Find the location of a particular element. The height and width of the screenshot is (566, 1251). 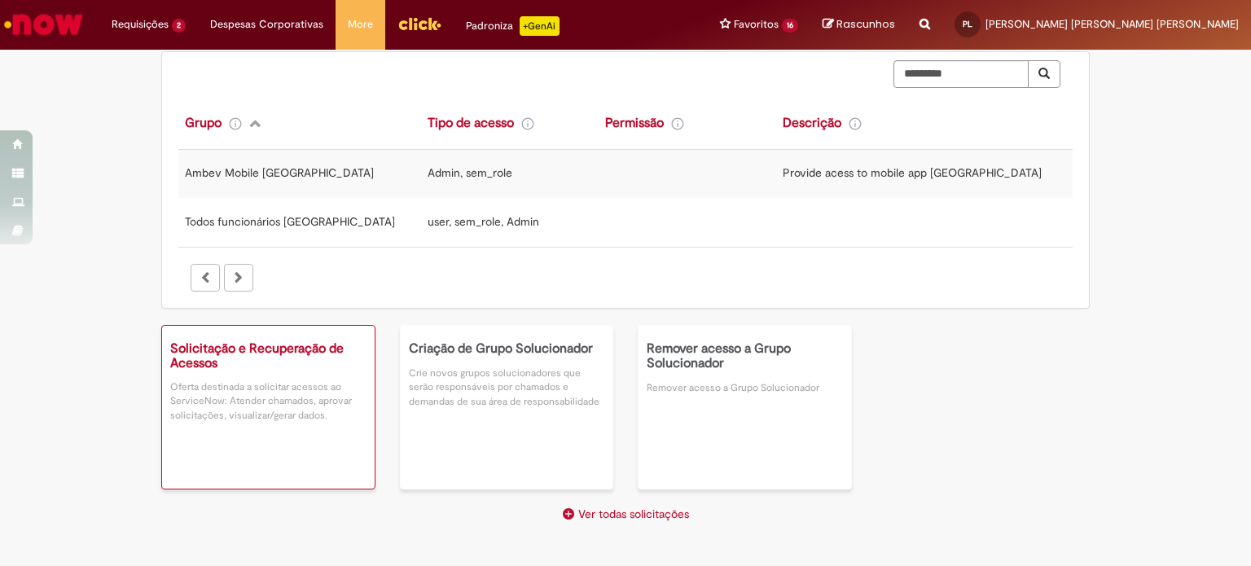

th: Permissão is located at coordinates (687, 123).